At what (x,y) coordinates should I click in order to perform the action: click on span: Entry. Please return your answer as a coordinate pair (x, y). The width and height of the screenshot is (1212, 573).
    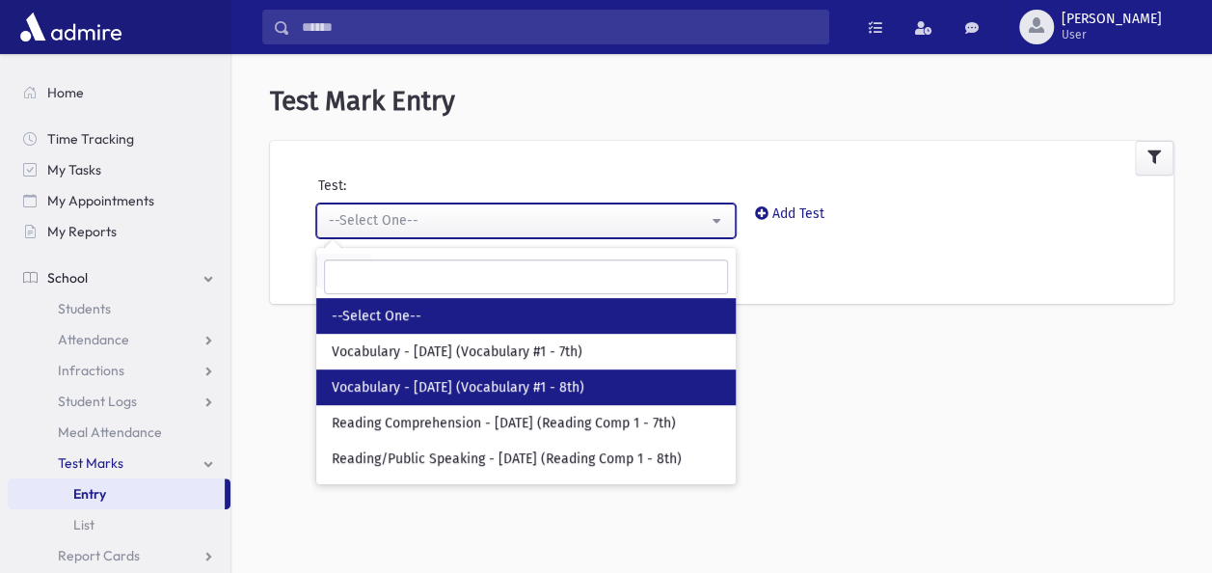
    Looking at the image, I should click on (90, 494).